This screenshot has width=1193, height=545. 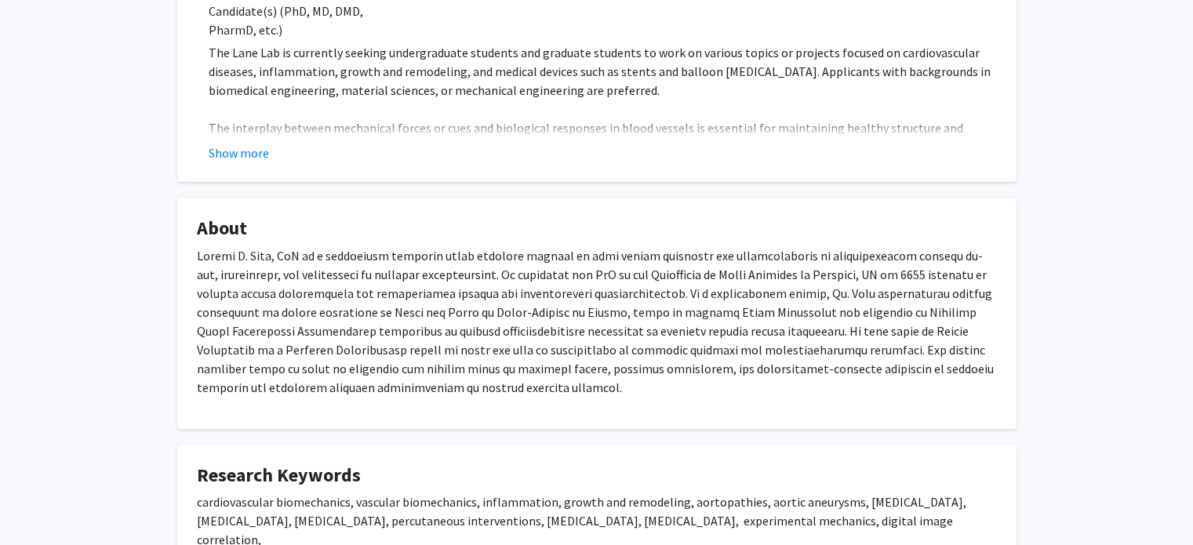 I want to click on button: Show more, so click(x=238, y=153).